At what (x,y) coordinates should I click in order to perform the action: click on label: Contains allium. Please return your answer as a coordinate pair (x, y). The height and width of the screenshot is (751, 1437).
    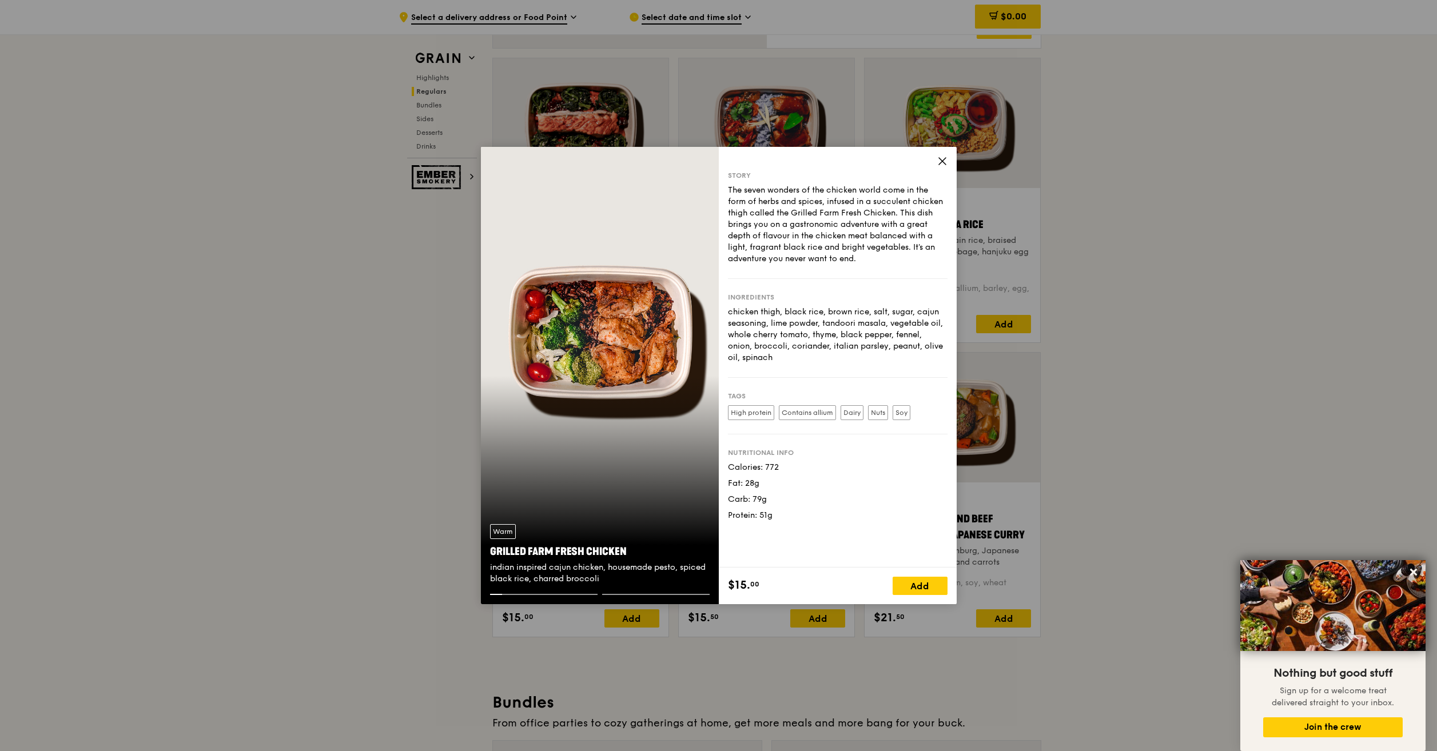
    Looking at the image, I should click on (807, 413).